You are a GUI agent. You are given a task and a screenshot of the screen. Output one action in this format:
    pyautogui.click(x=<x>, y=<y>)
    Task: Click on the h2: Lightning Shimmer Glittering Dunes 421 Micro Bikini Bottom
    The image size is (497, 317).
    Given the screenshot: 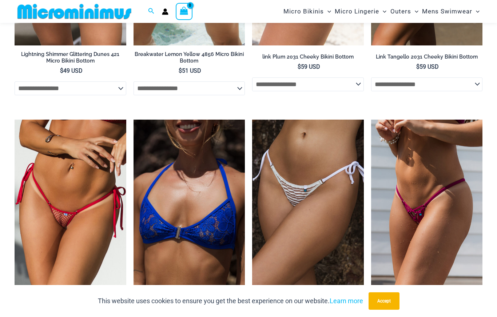 What is the action you would take?
    pyautogui.click(x=70, y=57)
    